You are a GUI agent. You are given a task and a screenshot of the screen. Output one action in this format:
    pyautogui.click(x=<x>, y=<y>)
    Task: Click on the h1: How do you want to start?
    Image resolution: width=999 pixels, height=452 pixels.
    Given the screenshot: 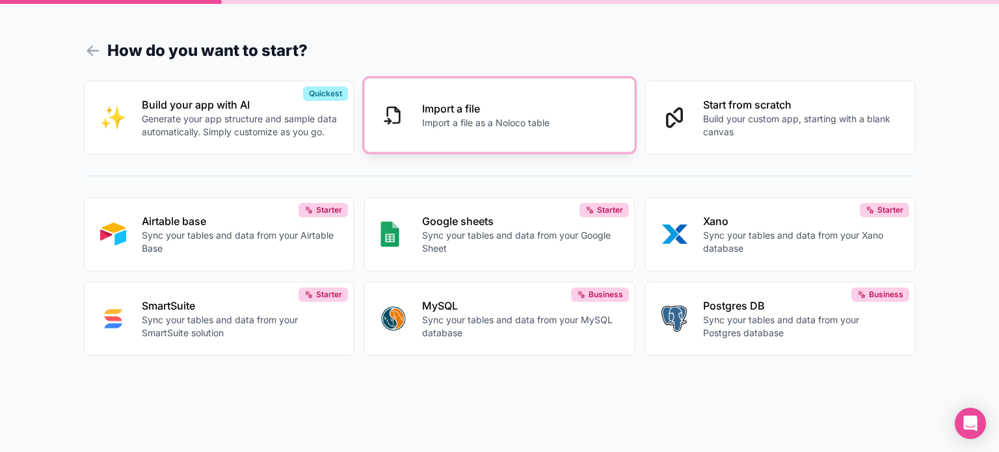 What is the action you would take?
    pyautogui.click(x=499, y=51)
    